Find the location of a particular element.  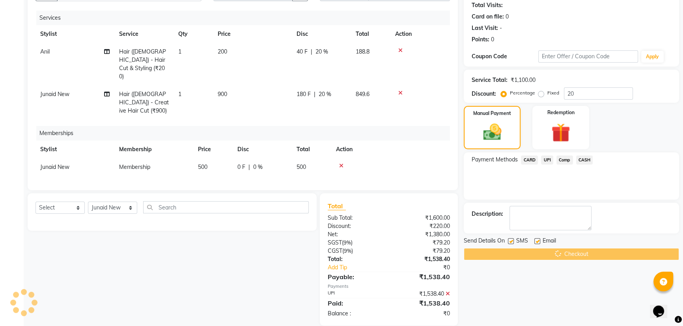

label: Fixed is located at coordinates (553, 93).